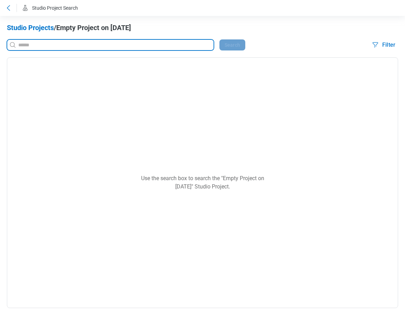 The image size is (405, 315). Describe the element at coordinates (232, 45) in the screenshot. I see `button: Search` at that location.